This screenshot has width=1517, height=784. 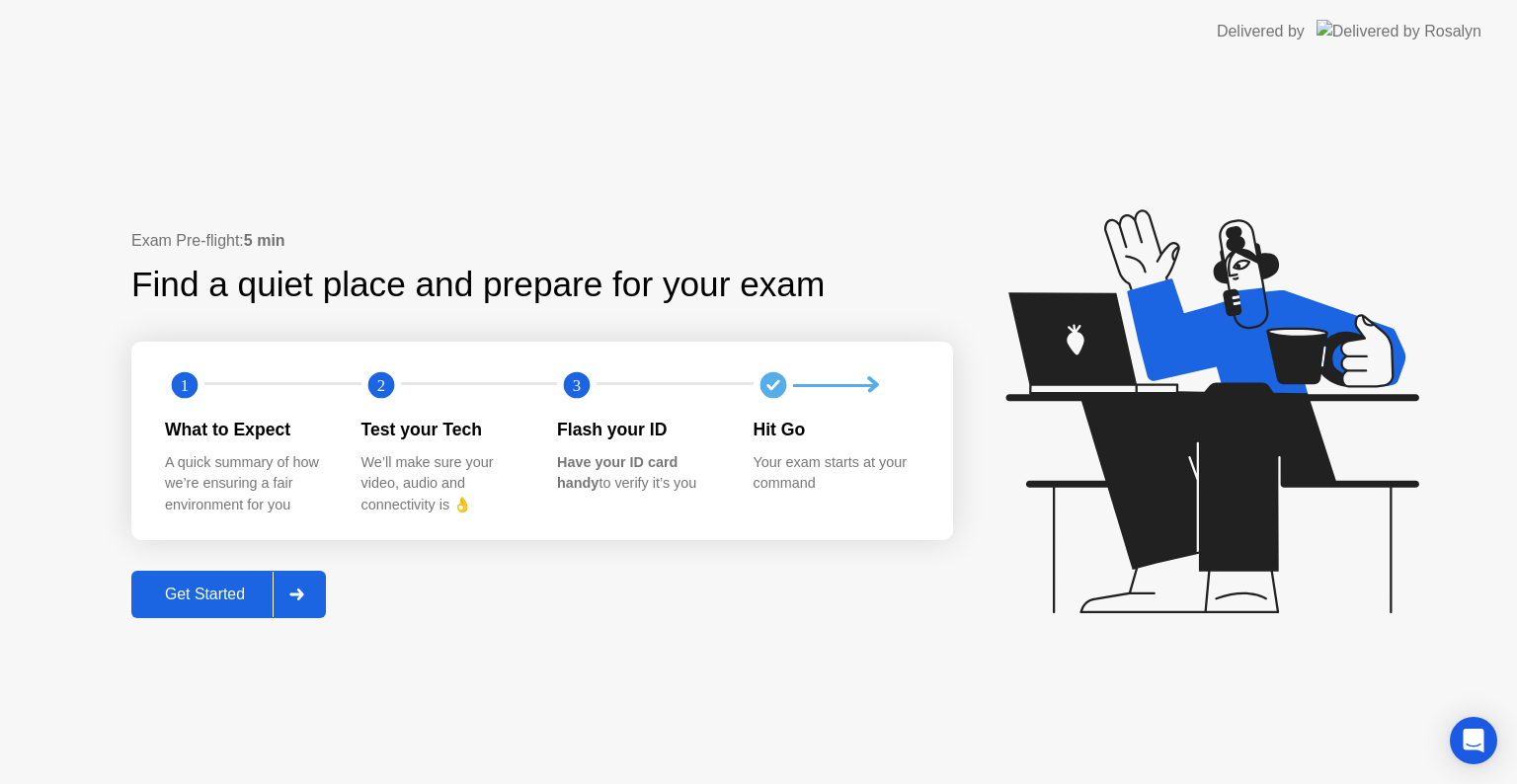 I want to click on div: Flash your ID, so click(x=639, y=430).